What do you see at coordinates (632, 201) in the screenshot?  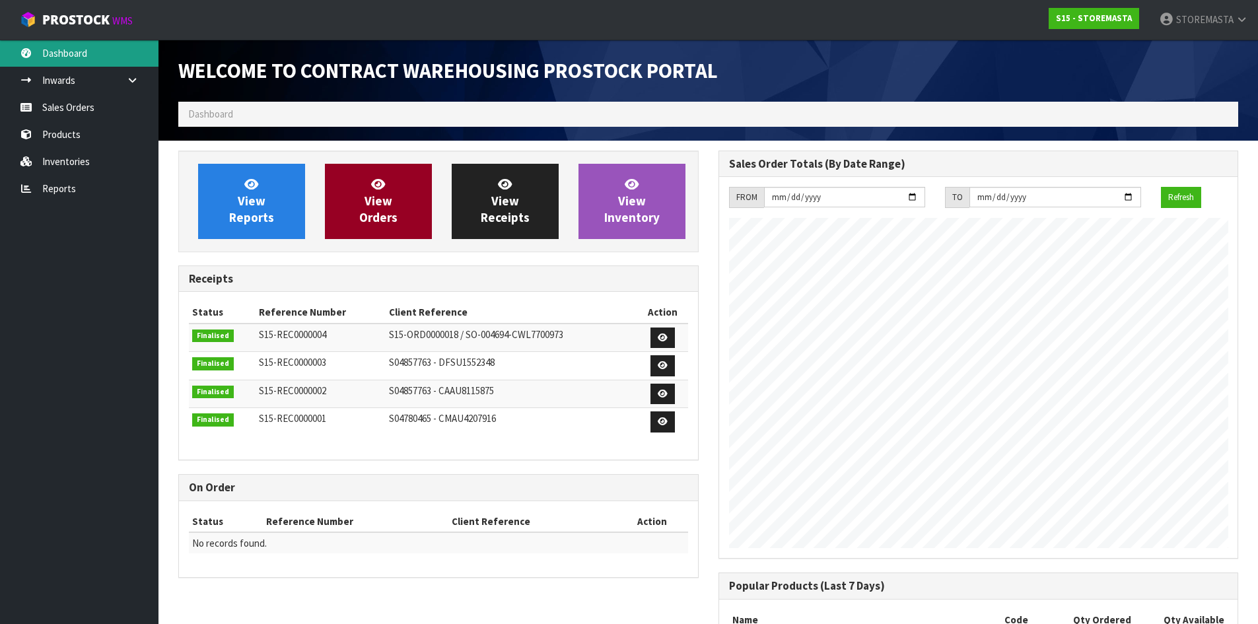 I see `span: View Inventory` at bounding box center [632, 201].